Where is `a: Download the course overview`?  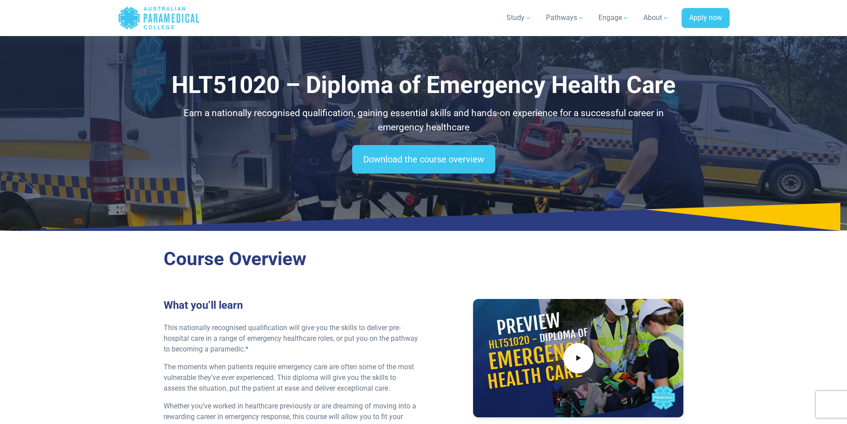 a: Download the course overview is located at coordinates (424, 159).